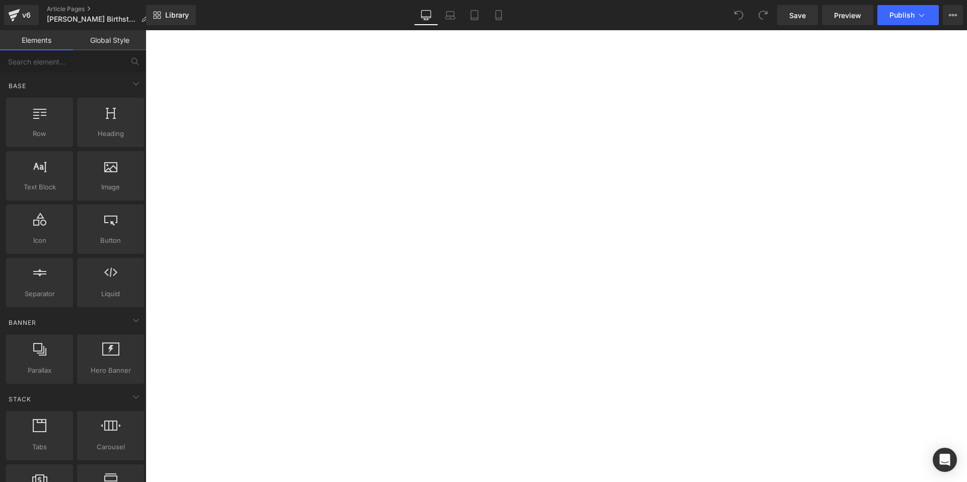  I want to click on div: v6, so click(26, 15).